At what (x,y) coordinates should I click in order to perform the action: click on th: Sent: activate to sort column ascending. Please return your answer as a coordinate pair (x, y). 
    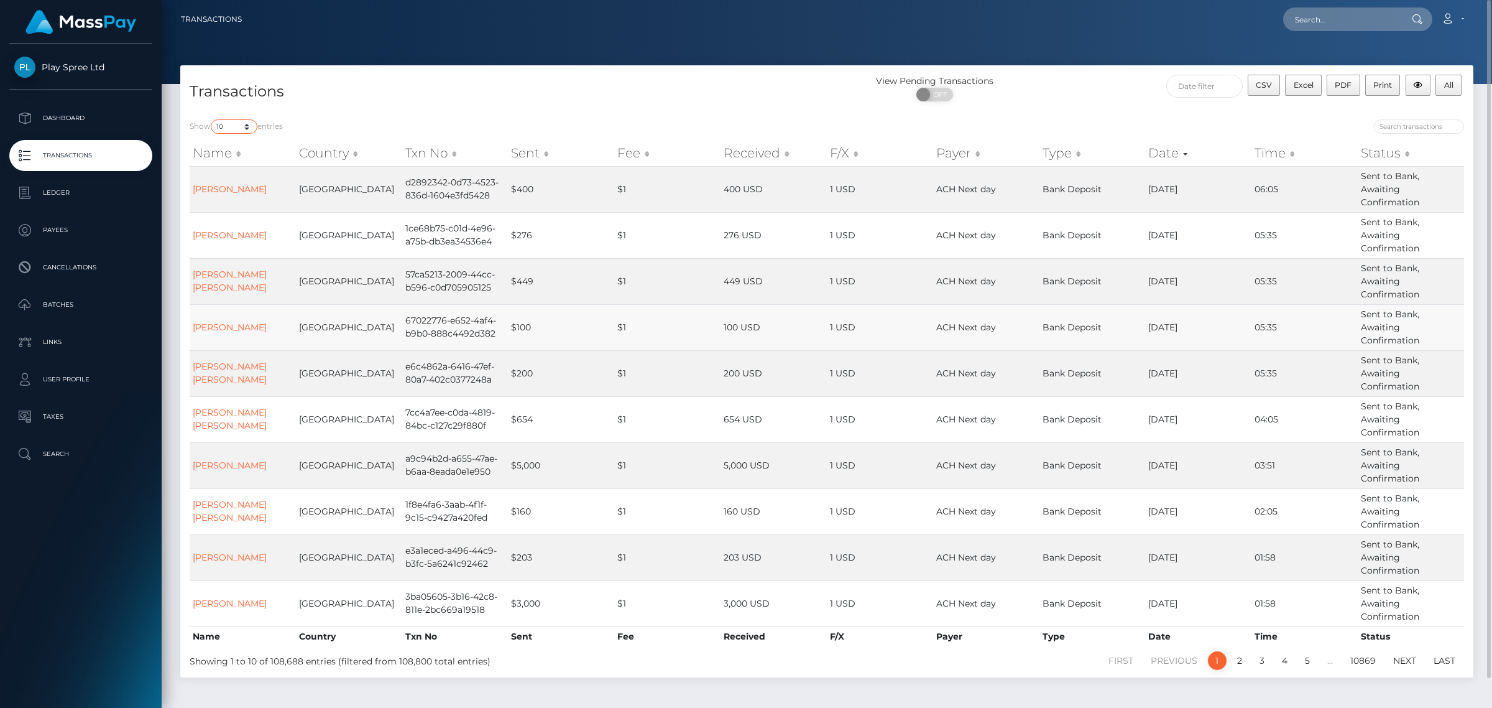
    Looking at the image, I should click on (561, 153).